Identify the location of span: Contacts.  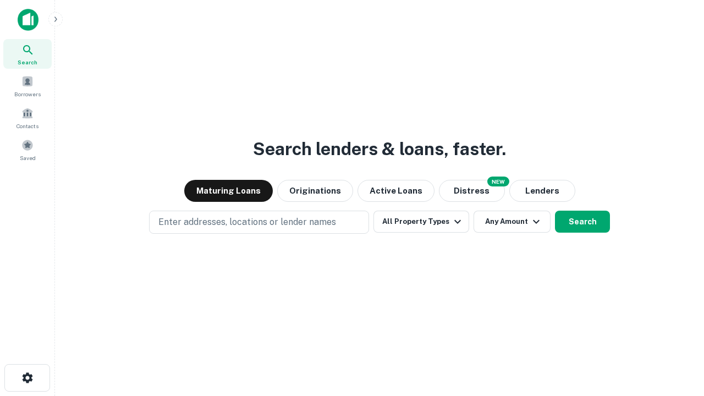
(28, 126).